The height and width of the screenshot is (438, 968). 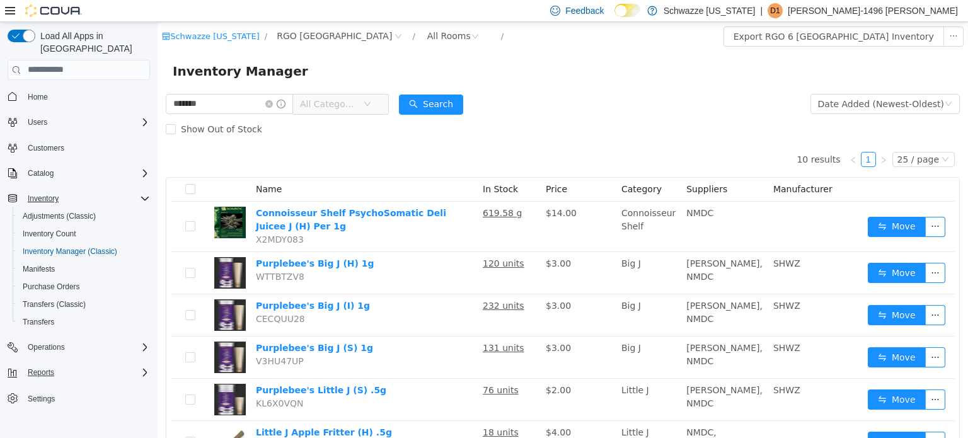 I want to click on img: Little J Apple Fritter (H) .5g hero shot, so click(x=72, y=420).